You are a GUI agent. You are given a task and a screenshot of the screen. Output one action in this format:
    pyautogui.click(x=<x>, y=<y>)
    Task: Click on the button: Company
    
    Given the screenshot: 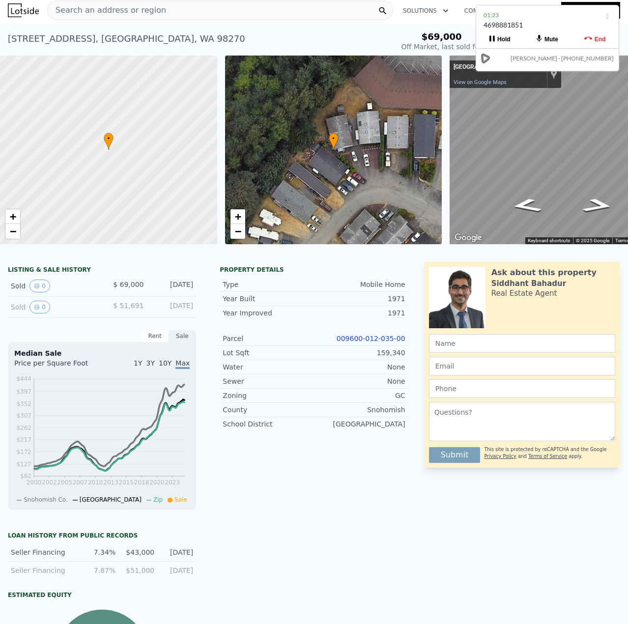 What is the action you would take?
    pyautogui.click(x=485, y=11)
    